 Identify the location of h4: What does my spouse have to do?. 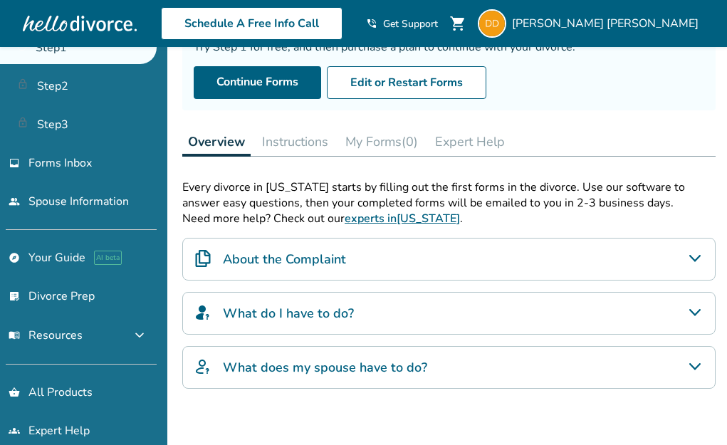
(325, 367).